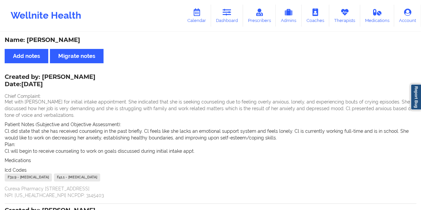 The width and height of the screenshot is (421, 210). Describe the element at coordinates (210, 151) in the screenshot. I see `p: Cl will begin to receive counseling to work on goals discussed during initial intake appt.` at that location.